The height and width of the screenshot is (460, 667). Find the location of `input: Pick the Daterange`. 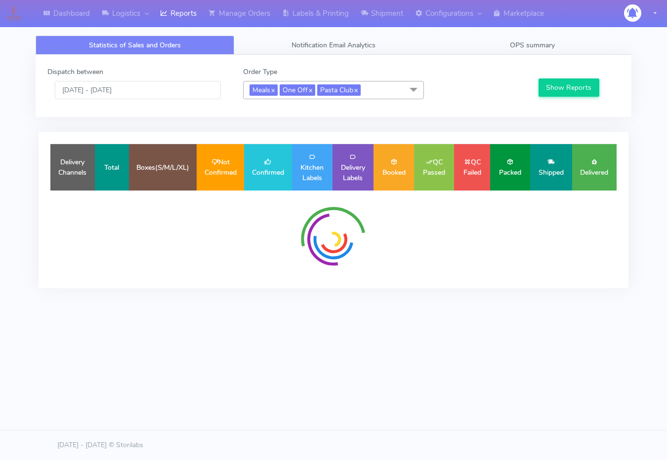

input: Pick the Daterange is located at coordinates (138, 90).